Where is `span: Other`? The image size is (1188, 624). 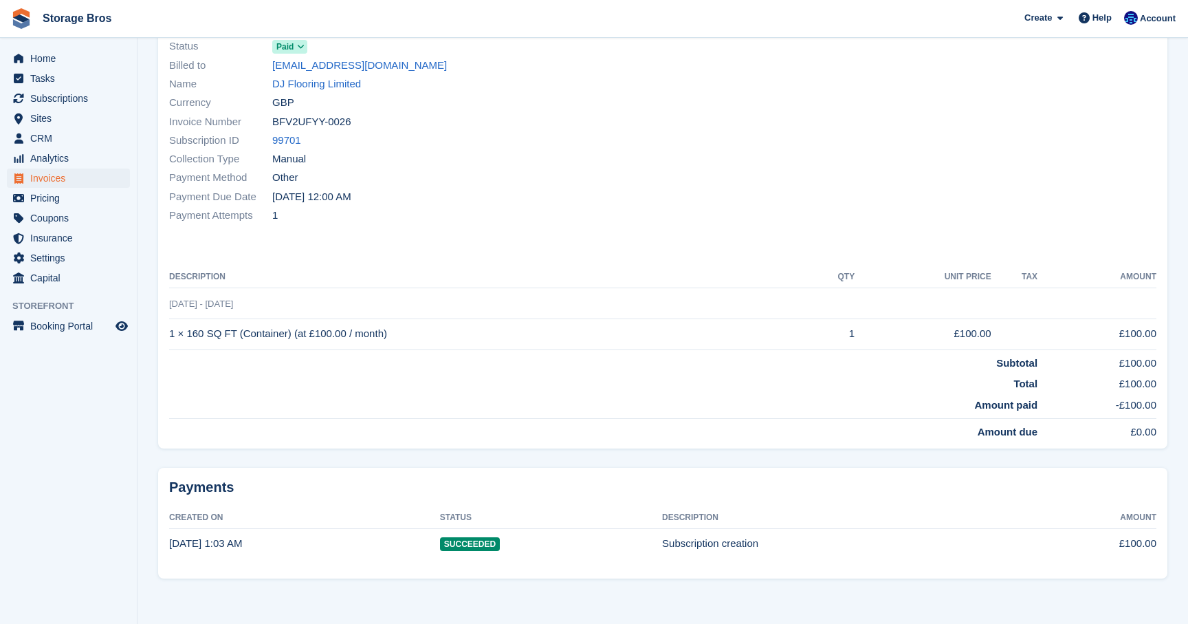
span: Other is located at coordinates (285, 177).